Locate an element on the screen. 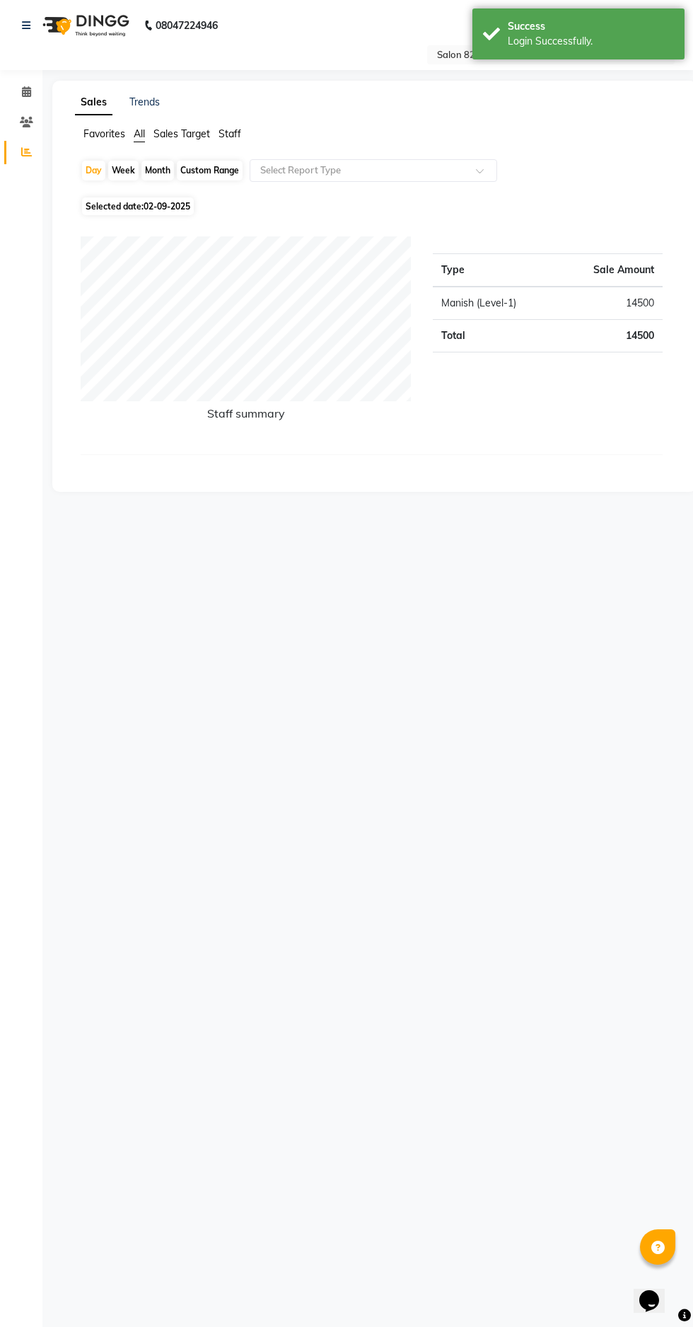 This screenshot has width=693, height=1327. span: Sales Target is located at coordinates (182, 134).